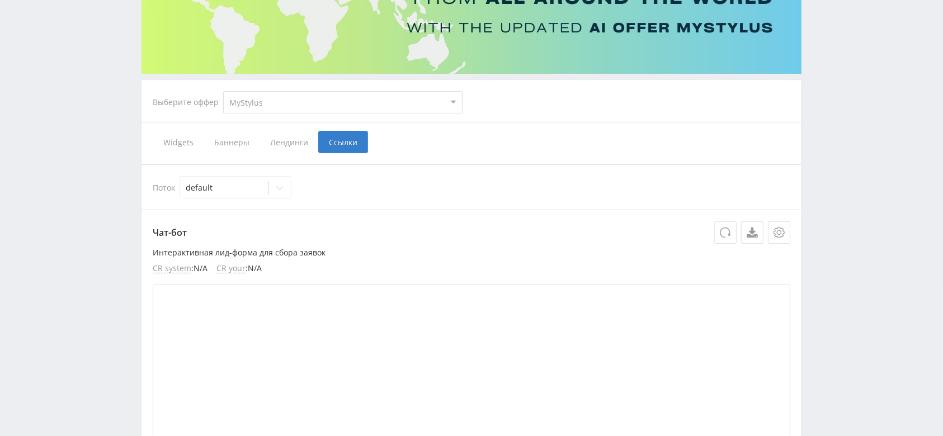  What do you see at coordinates (471, 233) in the screenshot?
I see `p: Чат-бот` at bounding box center [471, 233].